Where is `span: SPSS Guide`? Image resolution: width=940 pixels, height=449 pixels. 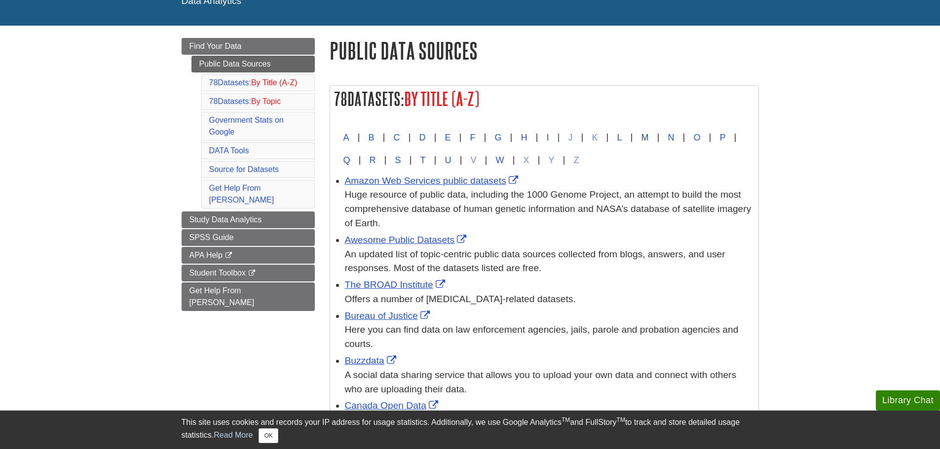 span: SPSS Guide is located at coordinates (212, 237).